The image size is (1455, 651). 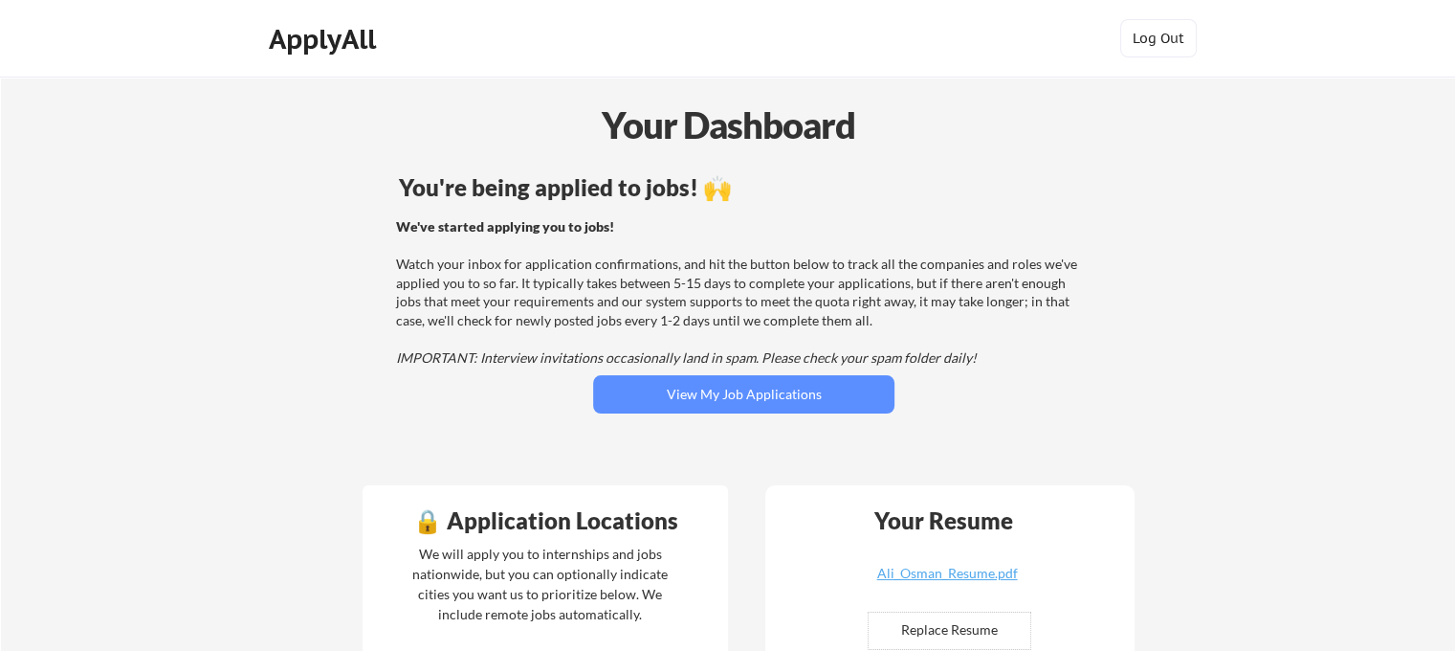 What do you see at coordinates (325, 39) in the screenshot?
I see `div: ApplyAll` at bounding box center [325, 39].